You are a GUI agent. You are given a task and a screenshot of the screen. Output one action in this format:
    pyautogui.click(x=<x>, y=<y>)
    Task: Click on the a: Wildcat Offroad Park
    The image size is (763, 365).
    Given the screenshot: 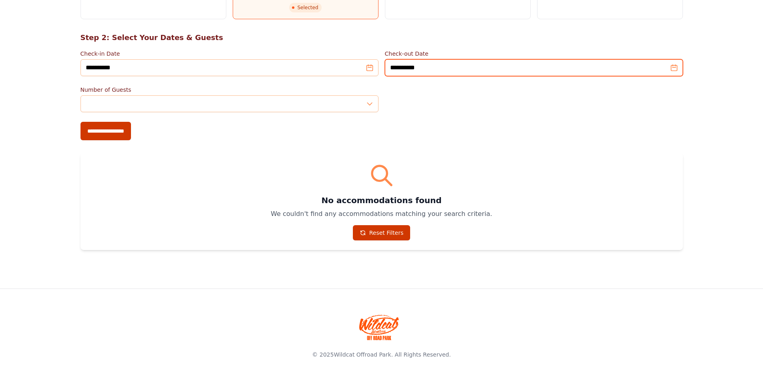 What is the action you would take?
    pyautogui.click(x=362, y=354)
    